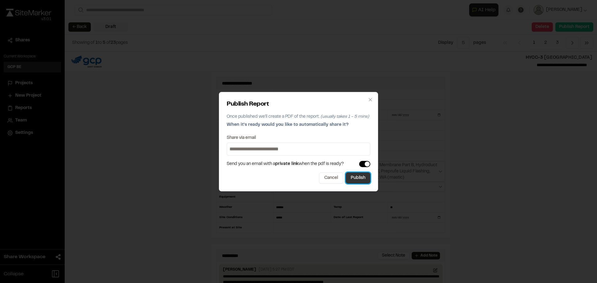 This screenshot has height=283, width=597. I want to click on span: When it's ready would you like to automatically share it?, so click(287, 125).